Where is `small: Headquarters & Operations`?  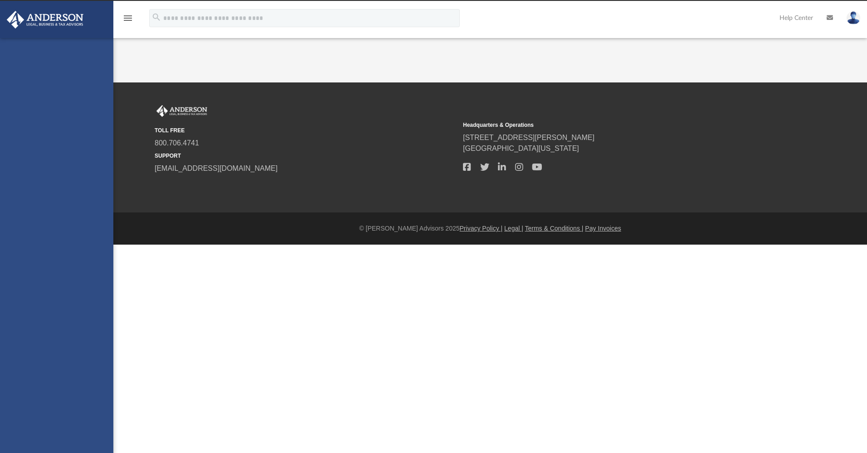 small: Headquarters & Operations is located at coordinates (614, 125).